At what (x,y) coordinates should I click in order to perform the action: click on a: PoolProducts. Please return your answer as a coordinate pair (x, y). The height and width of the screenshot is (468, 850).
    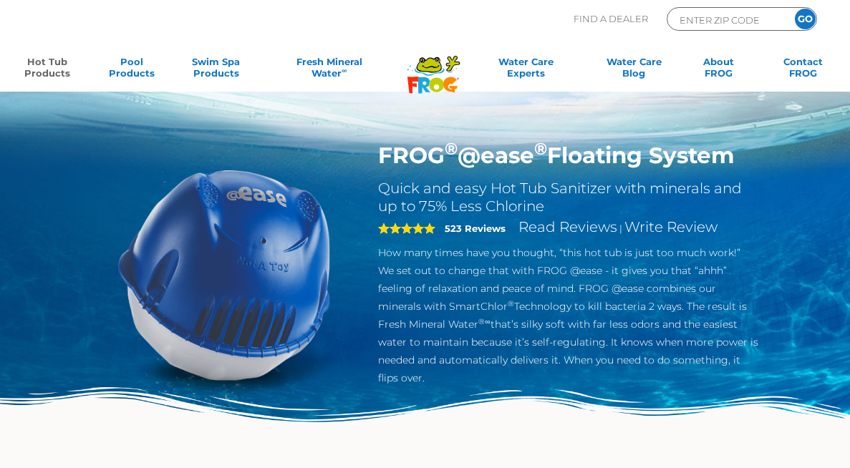
    Looking at the image, I should click on (132, 70).